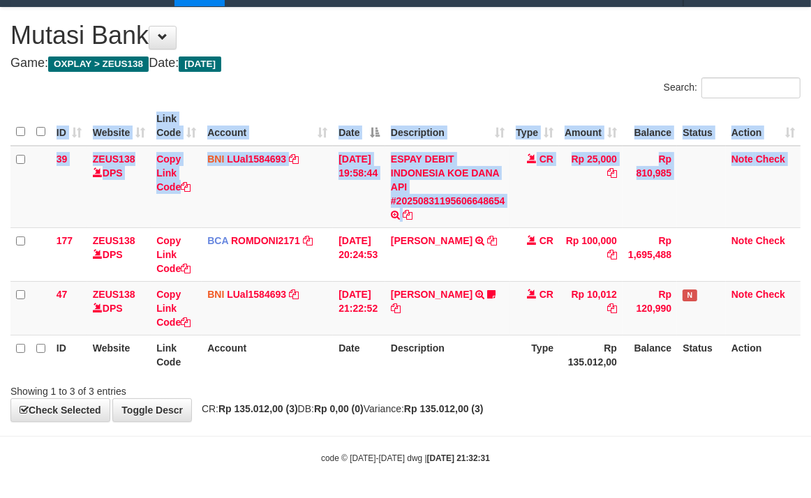 The height and width of the screenshot is (498, 811). What do you see at coordinates (265, 241) in the screenshot?
I see `a: ROMDONI2171` at bounding box center [265, 241].